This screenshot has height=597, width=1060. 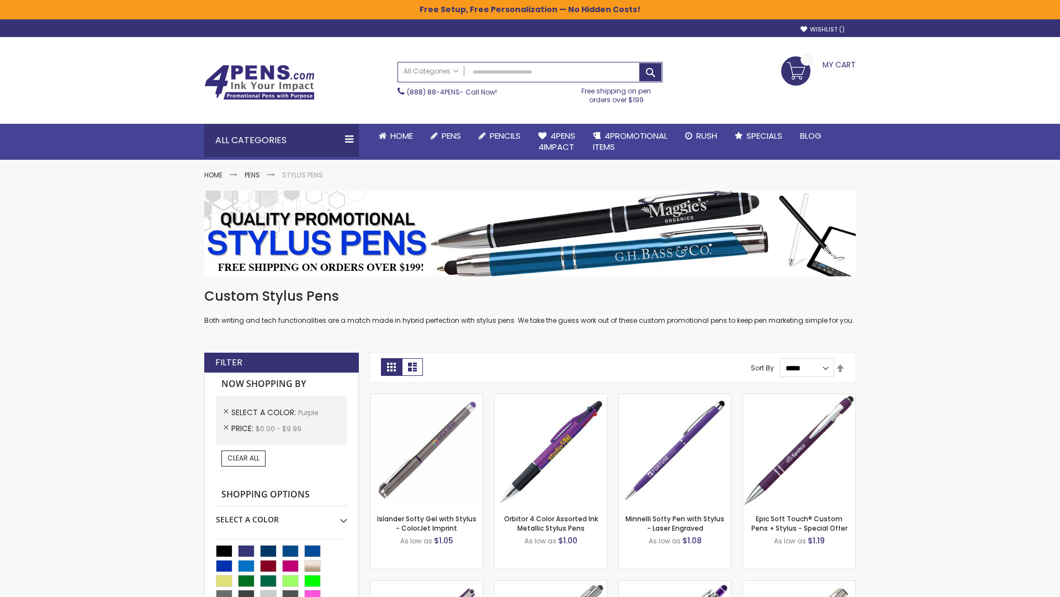 What do you see at coordinates (451, 135) in the screenshot?
I see `span: Pens` at bounding box center [451, 135].